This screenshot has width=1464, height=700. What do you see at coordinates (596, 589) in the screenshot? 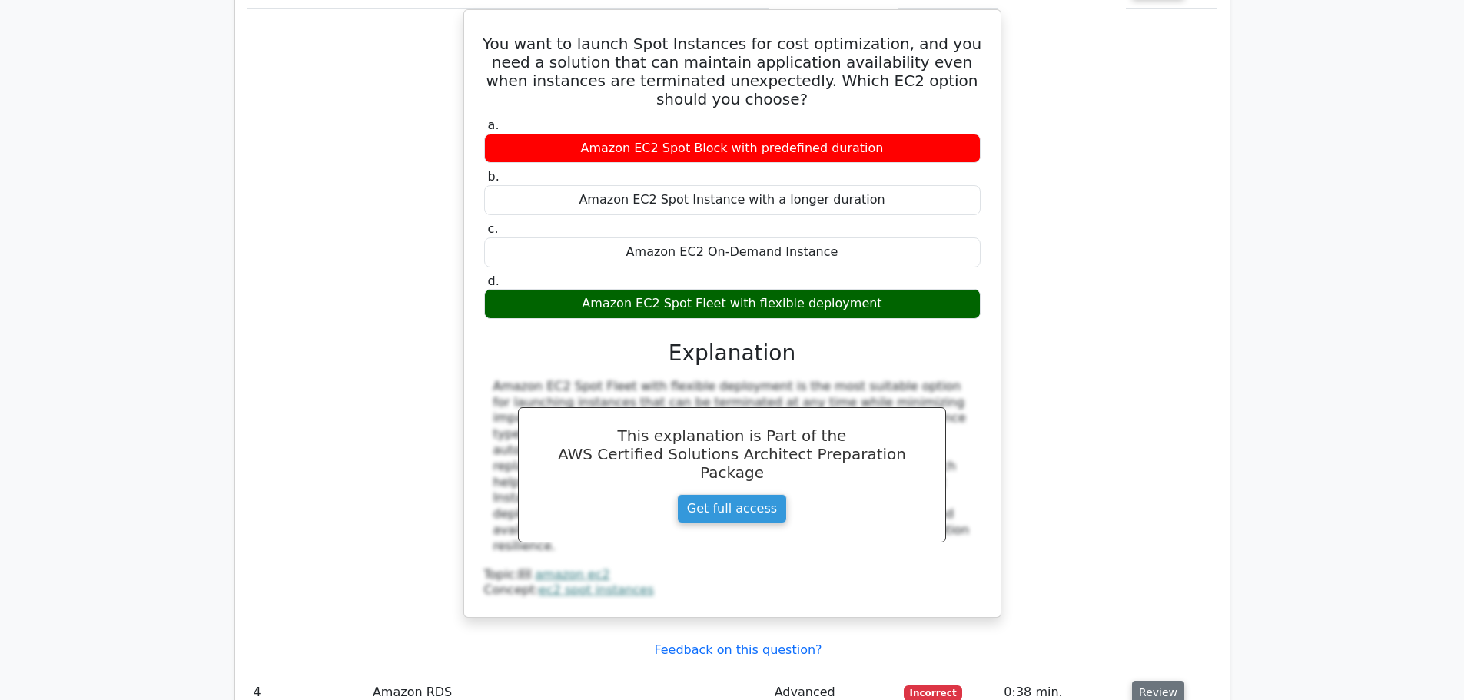
I see `a: ec2 spot instances` at bounding box center [596, 589].